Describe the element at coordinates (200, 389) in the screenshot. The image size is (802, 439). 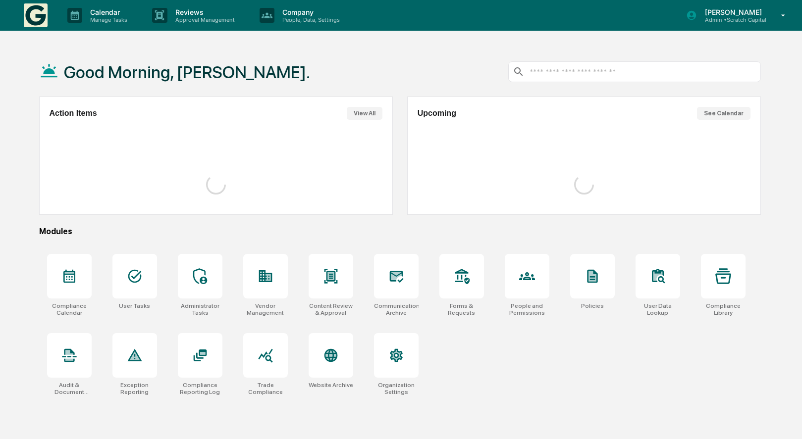
I see `div: Compliance Reporting Log` at that location.